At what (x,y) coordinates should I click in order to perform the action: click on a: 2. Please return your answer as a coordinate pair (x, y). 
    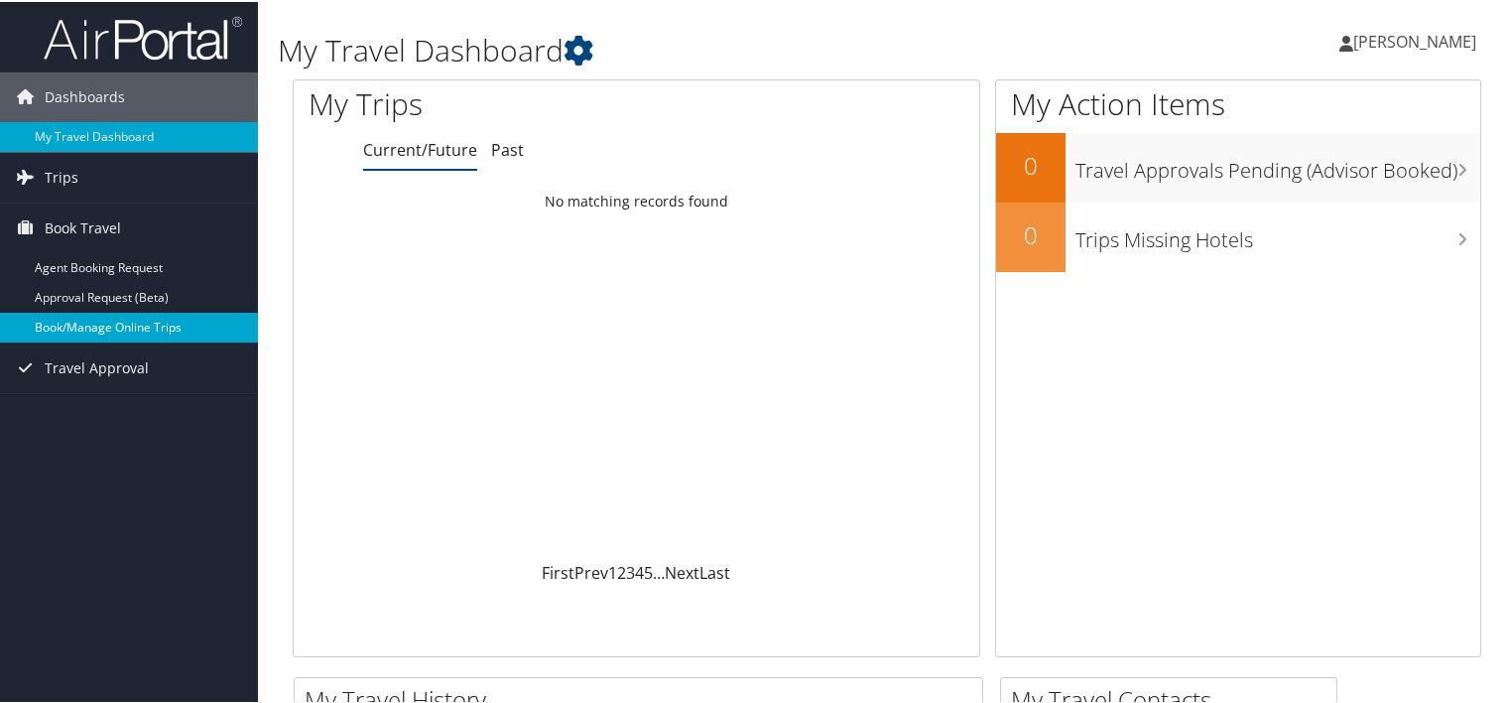
    Looking at the image, I should click on (621, 571).